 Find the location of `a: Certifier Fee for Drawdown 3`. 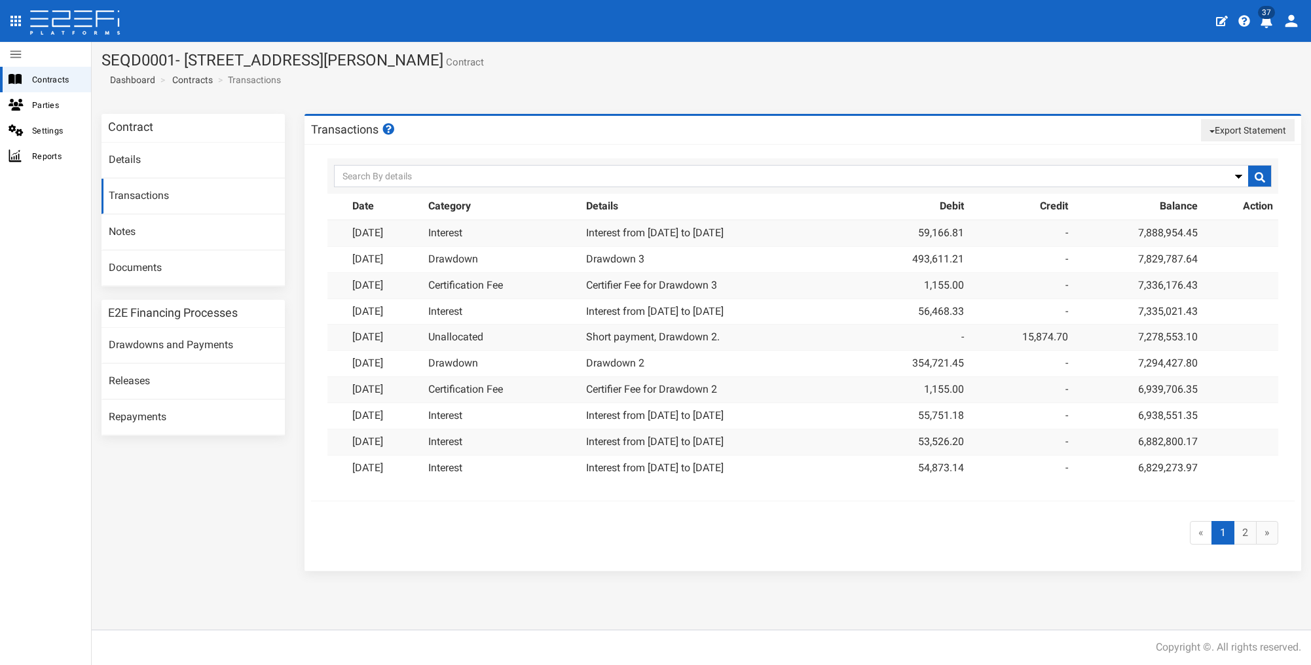

a: Certifier Fee for Drawdown 3 is located at coordinates (652, 285).